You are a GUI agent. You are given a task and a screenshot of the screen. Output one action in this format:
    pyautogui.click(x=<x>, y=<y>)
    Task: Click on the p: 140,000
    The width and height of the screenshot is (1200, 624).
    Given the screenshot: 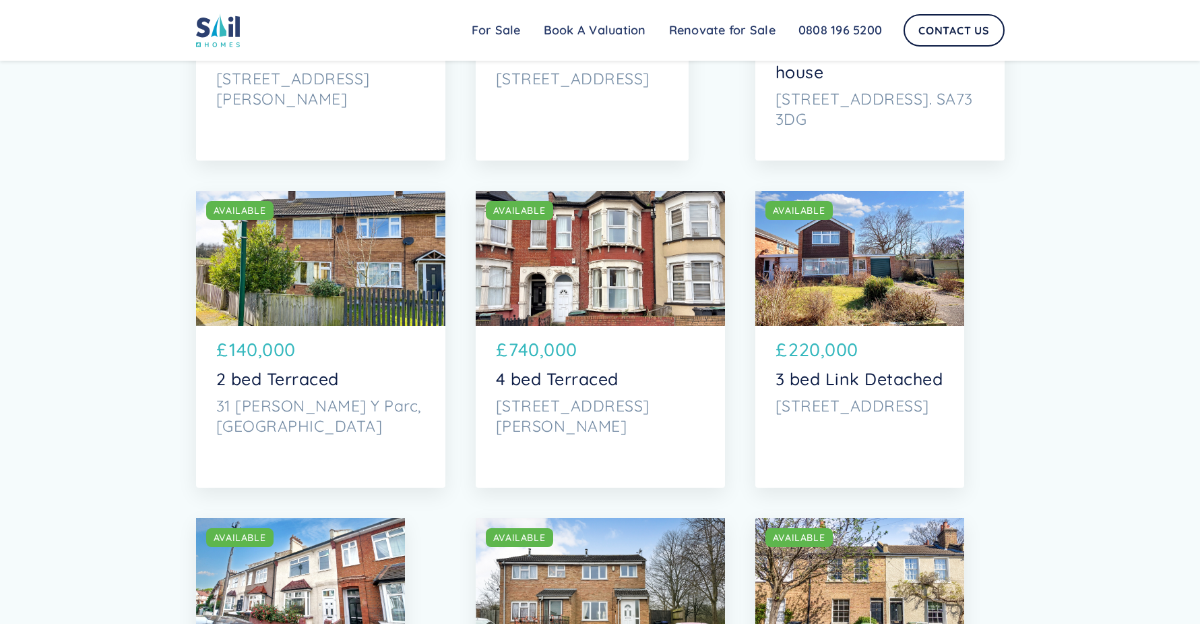 What is the action you would take?
    pyautogui.click(x=262, y=349)
    